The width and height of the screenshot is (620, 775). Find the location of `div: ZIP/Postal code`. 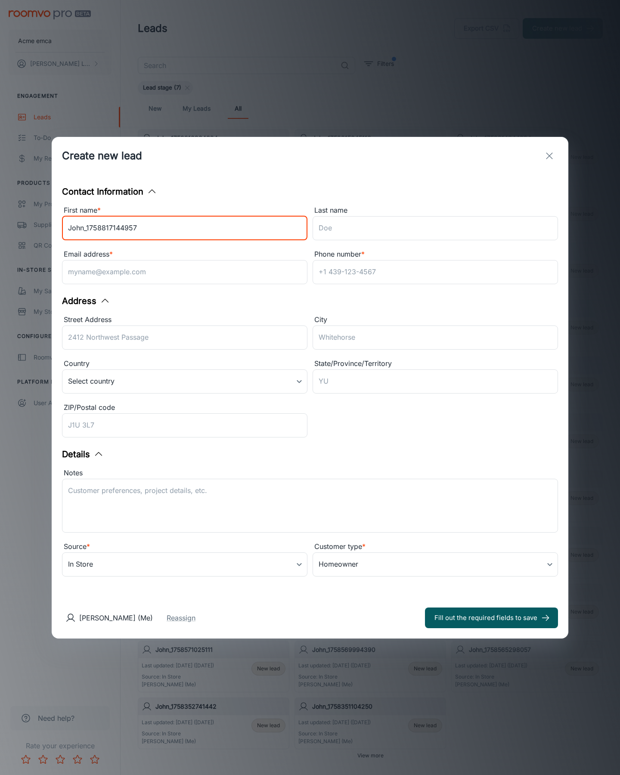

div: ZIP/Postal code is located at coordinates (185, 408).